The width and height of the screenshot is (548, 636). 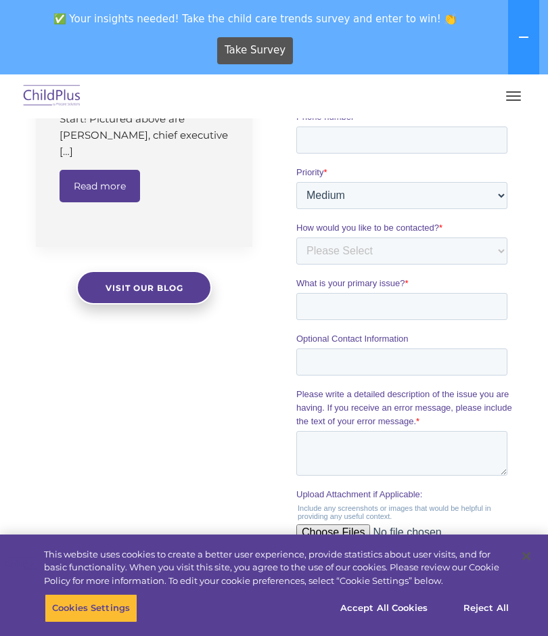 I want to click on img: ChildPlus by Procare Solutions, so click(x=52, y=96).